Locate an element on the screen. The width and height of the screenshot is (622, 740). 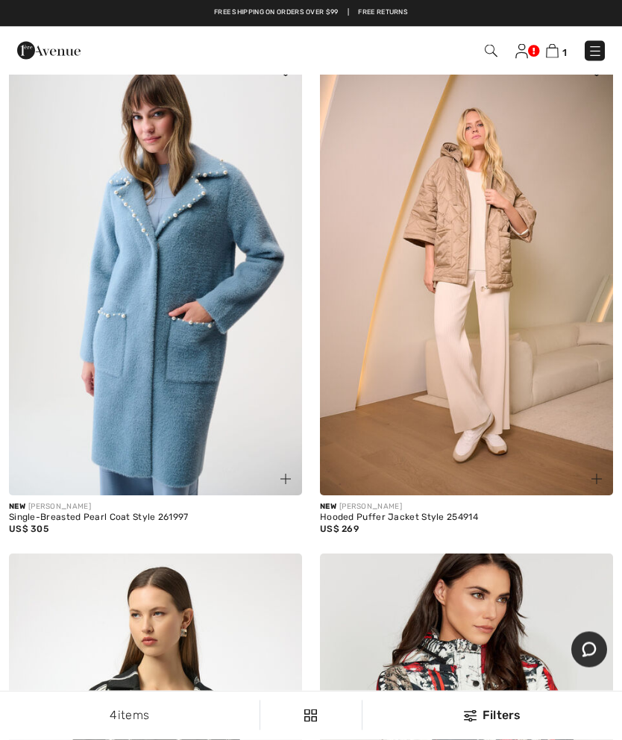
span: 4 is located at coordinates (113, 715).